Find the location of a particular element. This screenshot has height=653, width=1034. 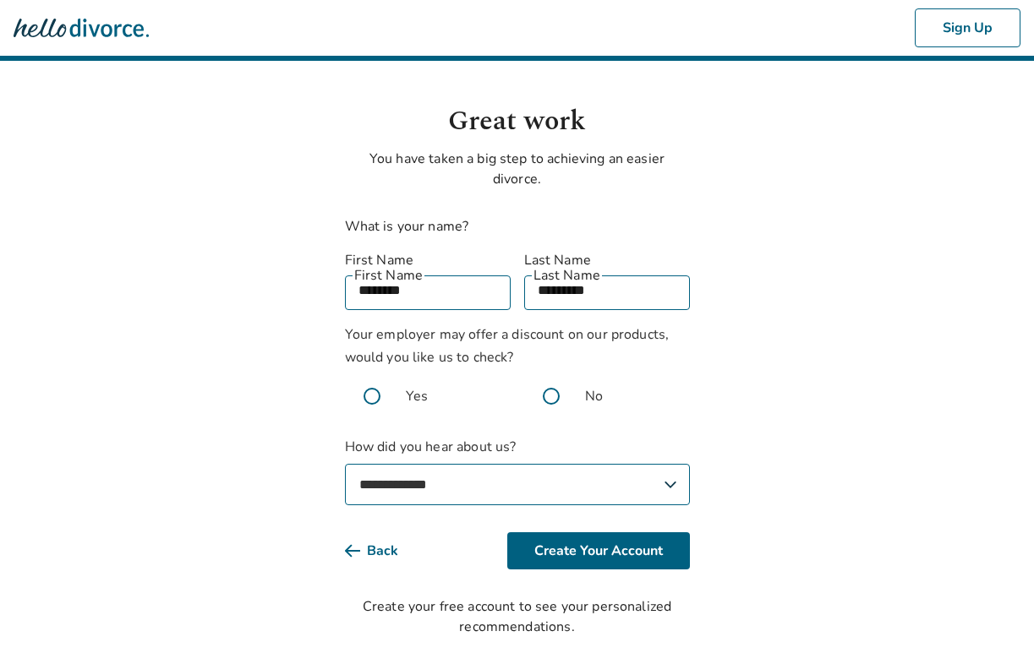

label: Last Name is located at coordinates (607, 260).